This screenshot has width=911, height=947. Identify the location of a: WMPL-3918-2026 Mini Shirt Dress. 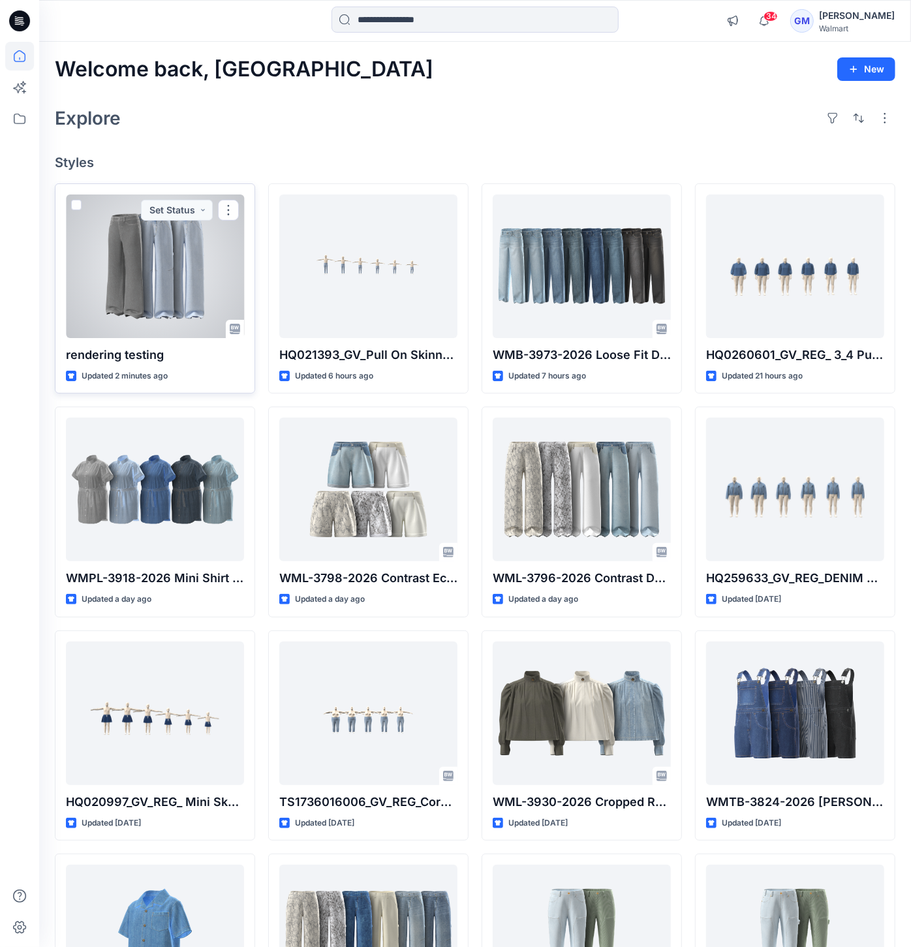
(155, 489).